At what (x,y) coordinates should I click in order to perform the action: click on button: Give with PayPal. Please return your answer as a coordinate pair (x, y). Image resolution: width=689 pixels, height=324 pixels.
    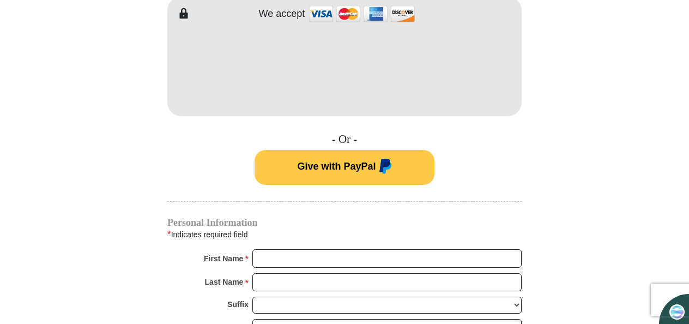
    Looking at the image, I should click on (344, 167).